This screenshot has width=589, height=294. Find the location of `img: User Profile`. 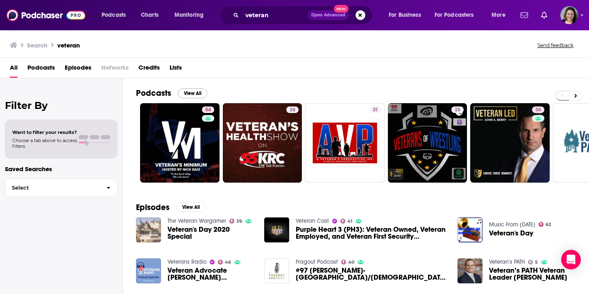

img: User Profile is located at coordinates (569, 15).